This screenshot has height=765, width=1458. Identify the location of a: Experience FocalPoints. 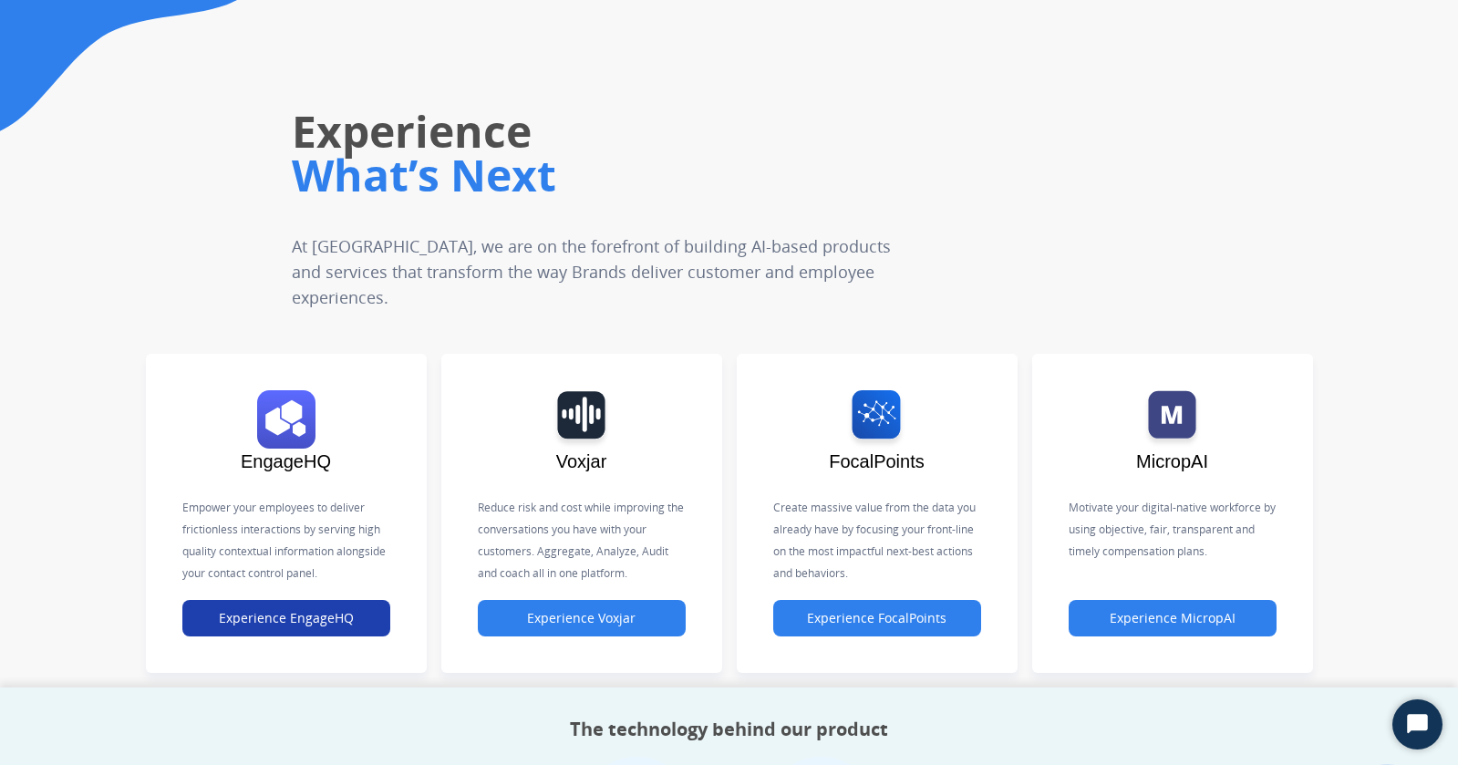
(877, 618).